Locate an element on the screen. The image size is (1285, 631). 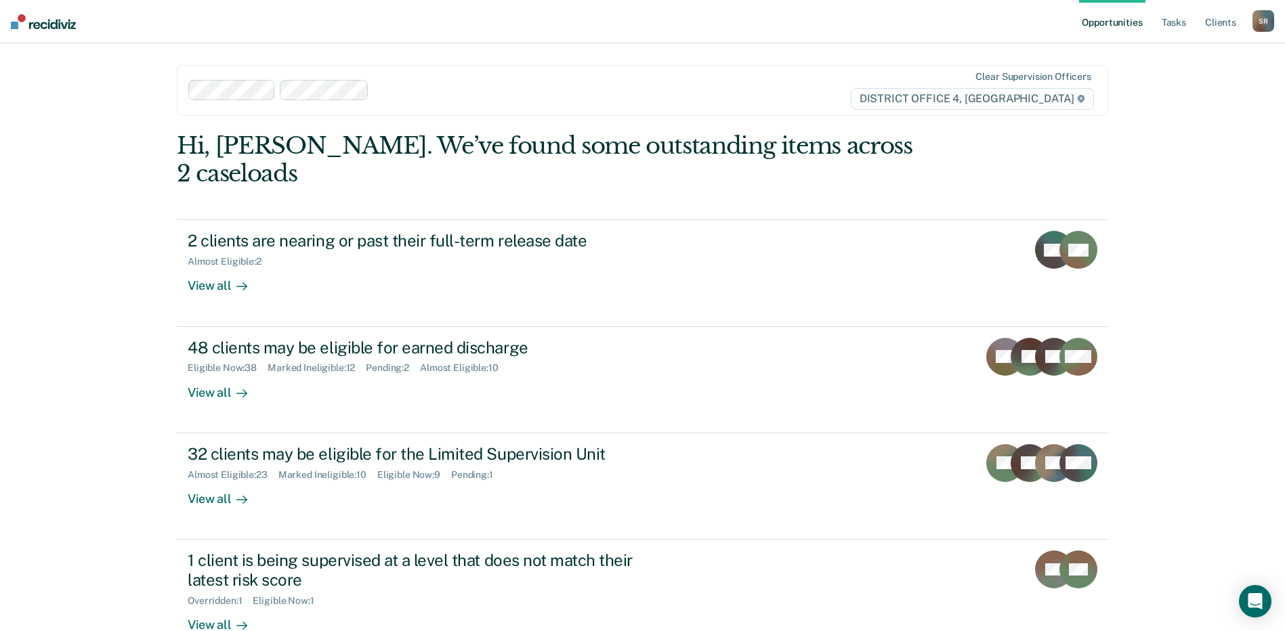
a: 2 clients are nearing or past their full-term release dateAlmost Eligible:2View all is located at coordinates (642, 273).